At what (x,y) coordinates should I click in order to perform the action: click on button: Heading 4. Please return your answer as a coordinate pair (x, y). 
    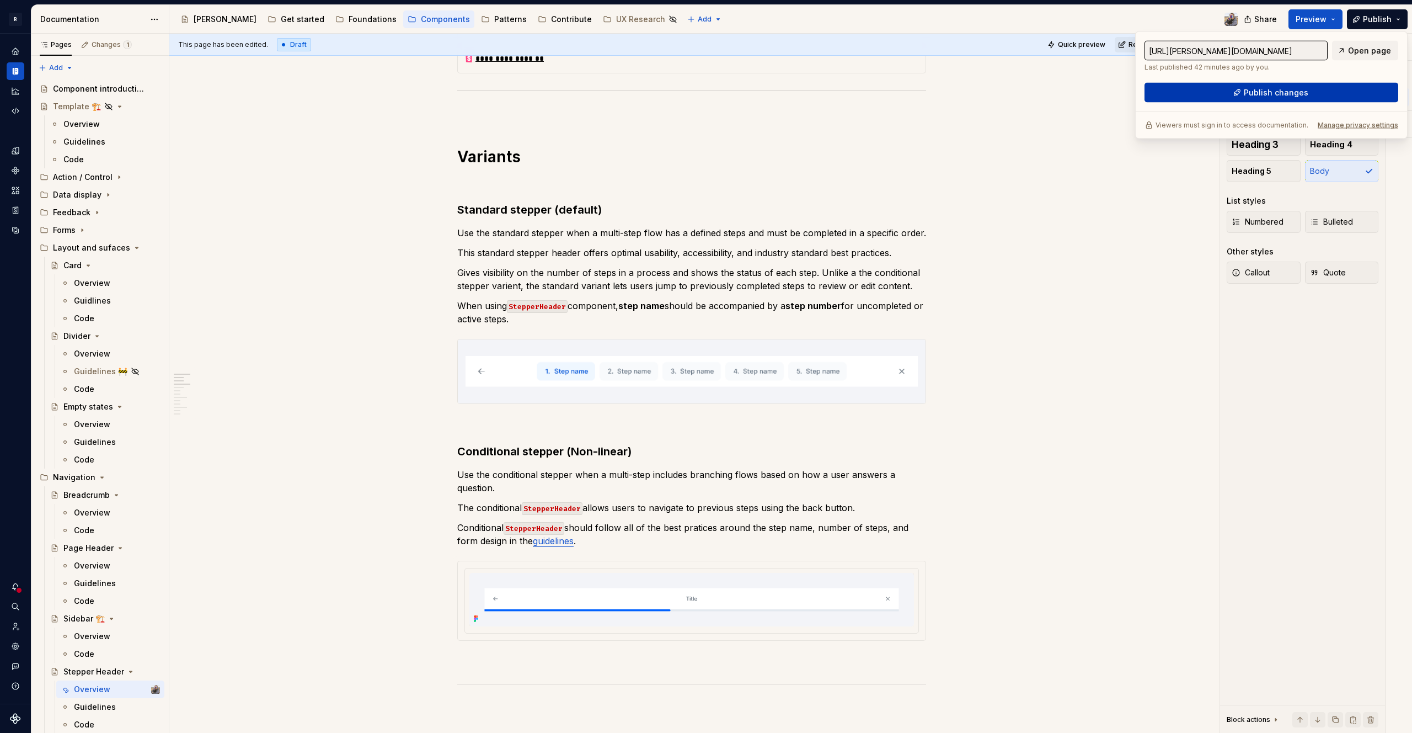
    Looking at the image, I should click on (1342, 145).